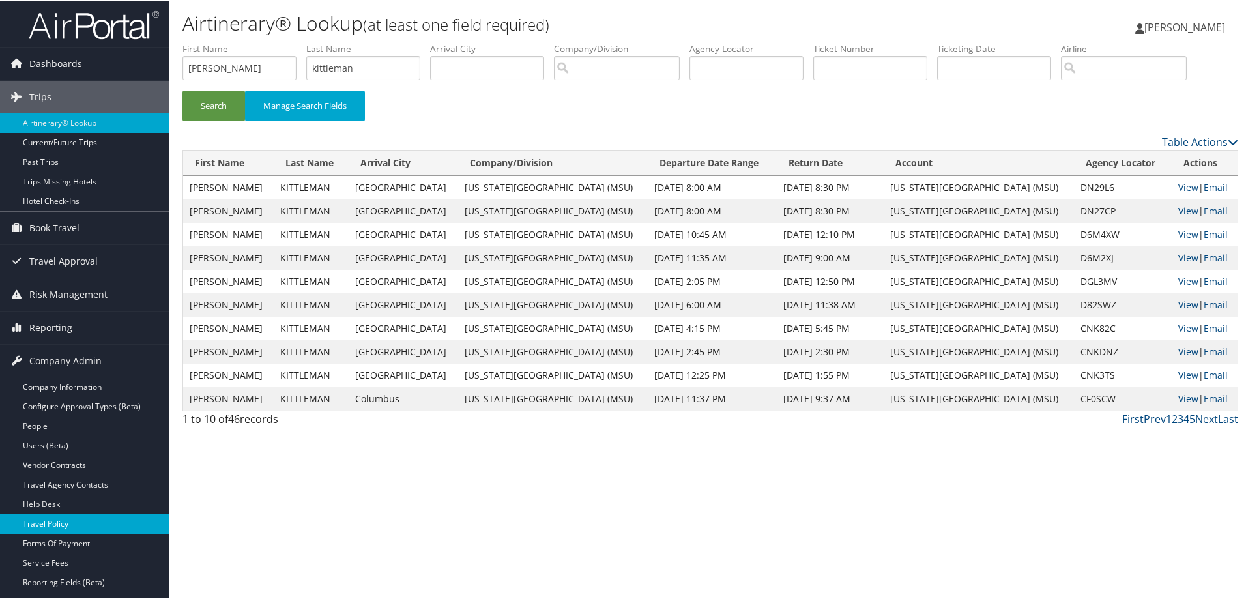  Describe the element at coordinates (1186, 418) in the screenshot. I see `a: 4` at that location.